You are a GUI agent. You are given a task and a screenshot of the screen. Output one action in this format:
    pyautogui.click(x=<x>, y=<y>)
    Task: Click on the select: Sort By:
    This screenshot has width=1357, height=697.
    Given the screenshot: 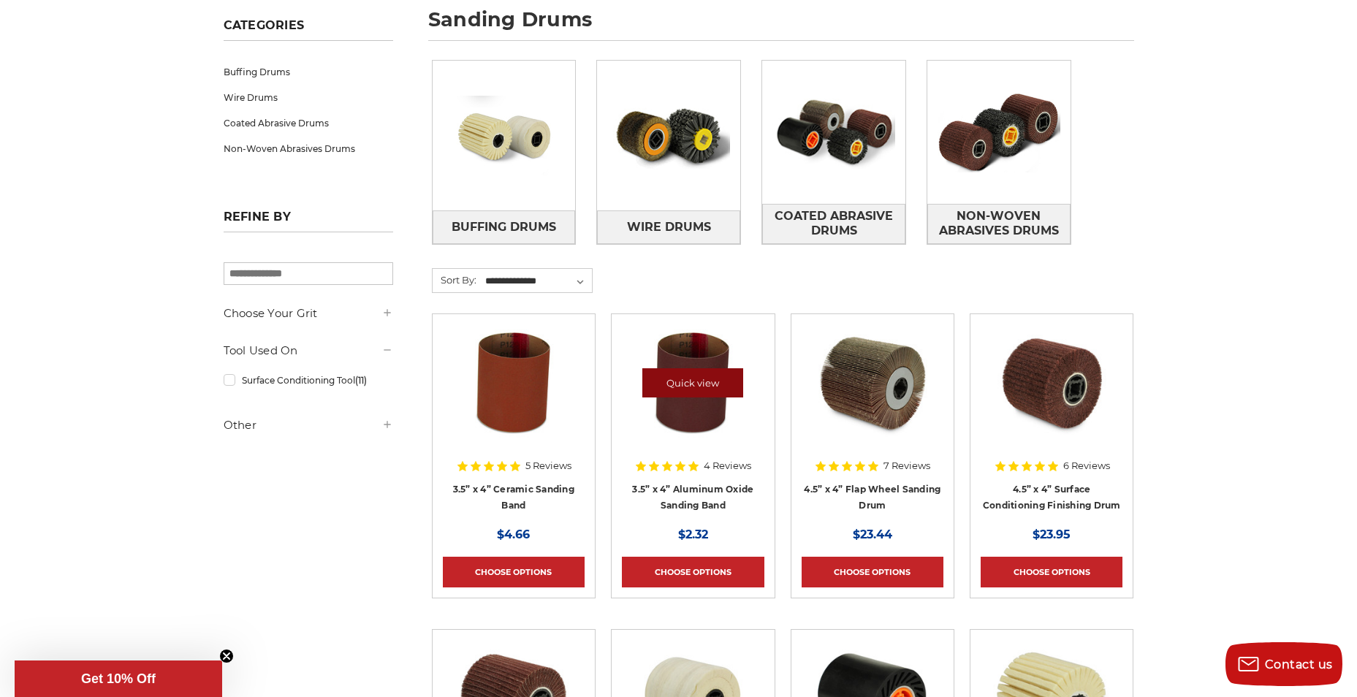 What is the action you would take?
    pyautogui.click(x=537, y=281)
    